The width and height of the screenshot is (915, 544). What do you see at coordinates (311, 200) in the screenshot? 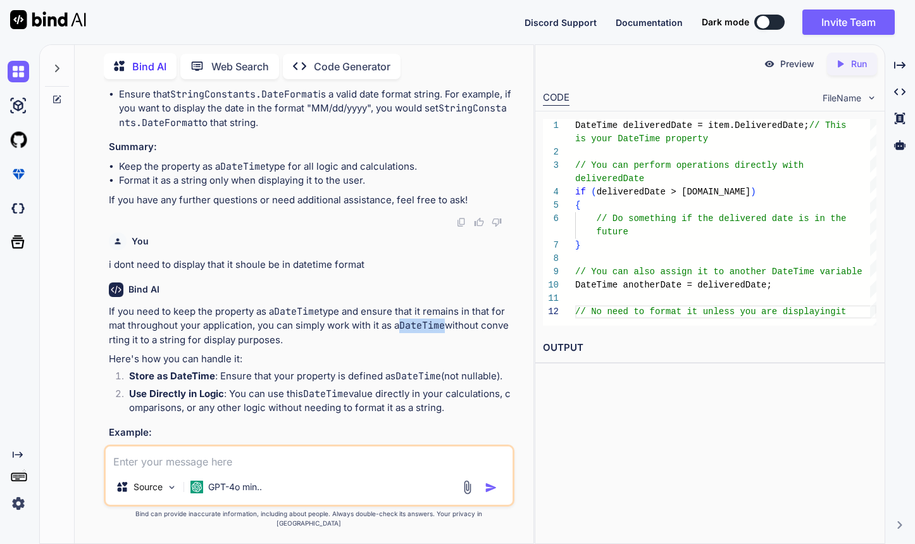
I see `p: If you have any further questions or need additional assistance, feel free to ask!` at bounding box center [311, 200].